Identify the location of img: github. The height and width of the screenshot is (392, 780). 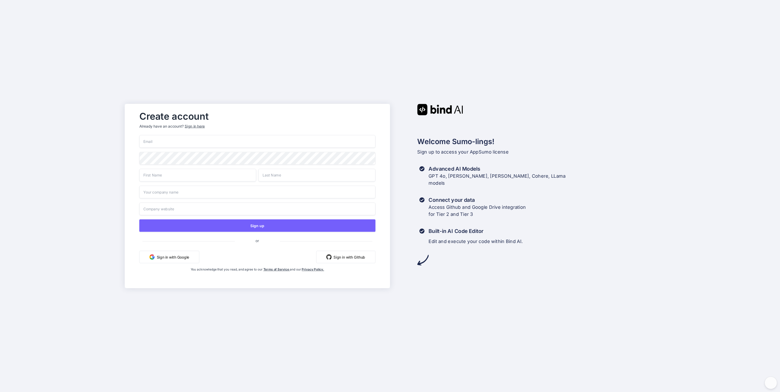
(329, 257).